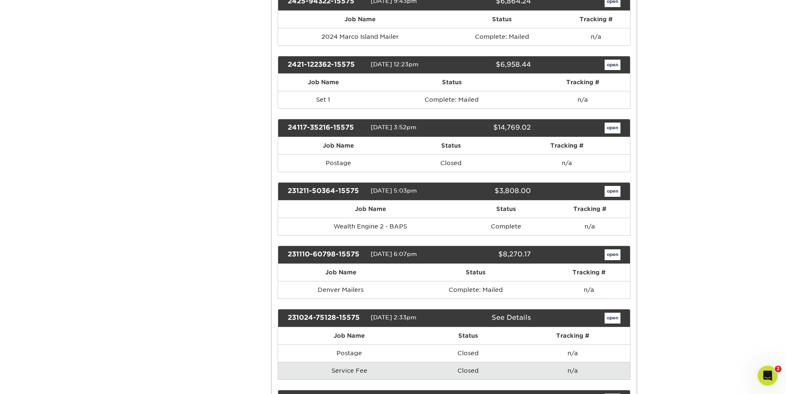 The width and height of the screenshot is (786, 394). What do you see at coordinates (370, 226) in the screenshot?
I see `td: Wealth Engine 2 - BAPS` at bounding box center [370, 226].